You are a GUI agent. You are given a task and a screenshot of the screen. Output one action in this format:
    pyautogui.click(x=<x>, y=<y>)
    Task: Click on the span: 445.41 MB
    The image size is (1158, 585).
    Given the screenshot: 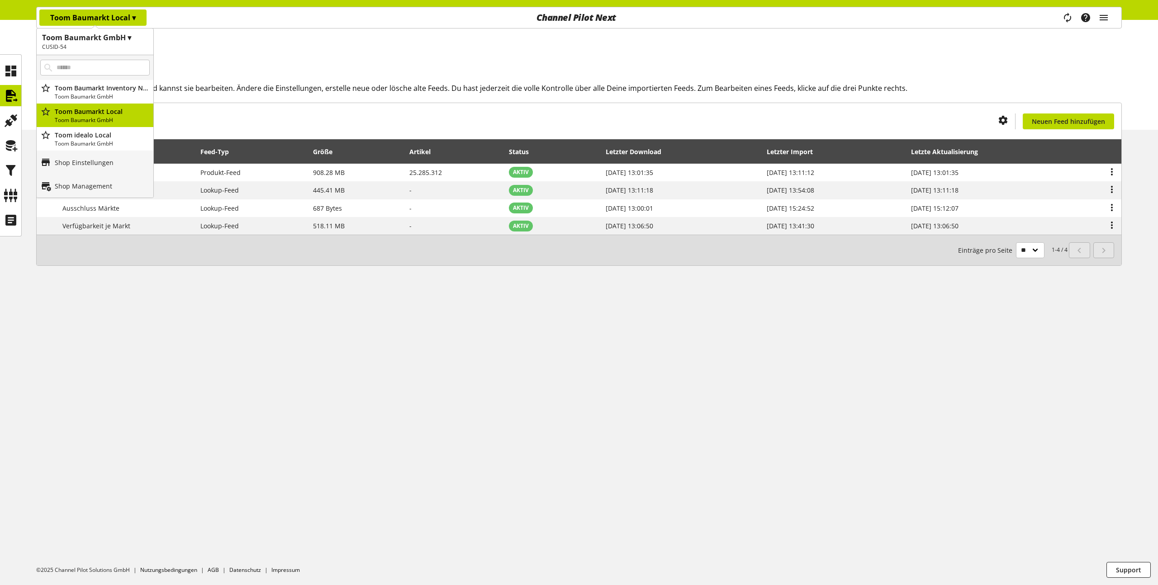 What is the action you would take?
    pyautogui.click(x=329, y=190)
    